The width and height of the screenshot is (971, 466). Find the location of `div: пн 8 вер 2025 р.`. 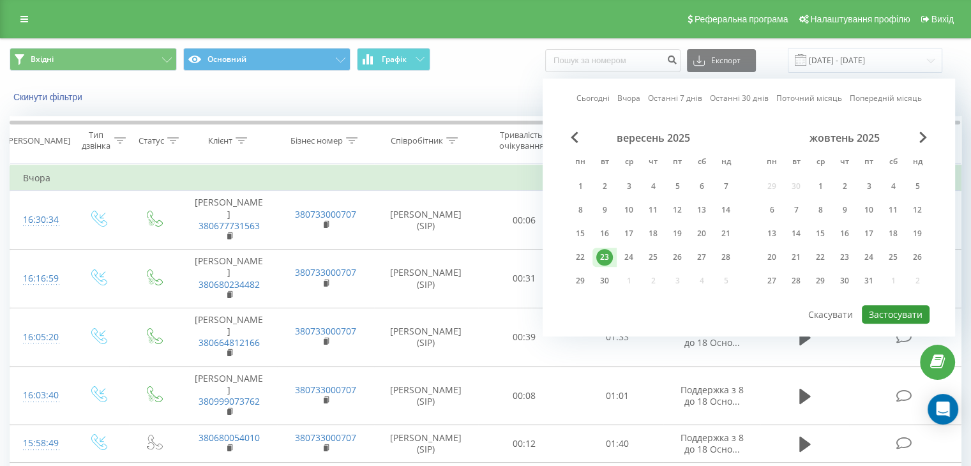

div: пн 8 вер 2025 р. is located at coordinates (580, 210).